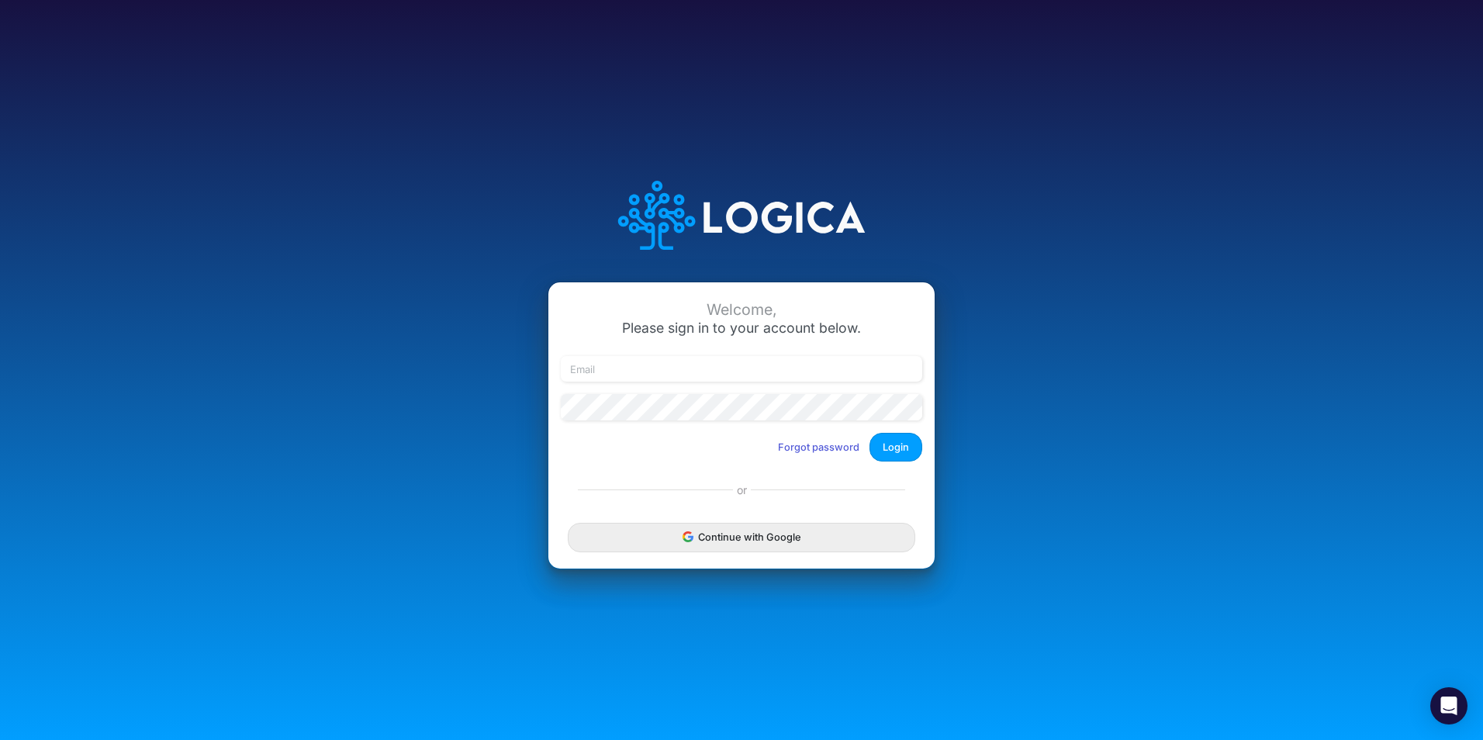 The width and height of the screenshot is (1483, 740). I want to click on div: Welcome,, so click(741, 309).